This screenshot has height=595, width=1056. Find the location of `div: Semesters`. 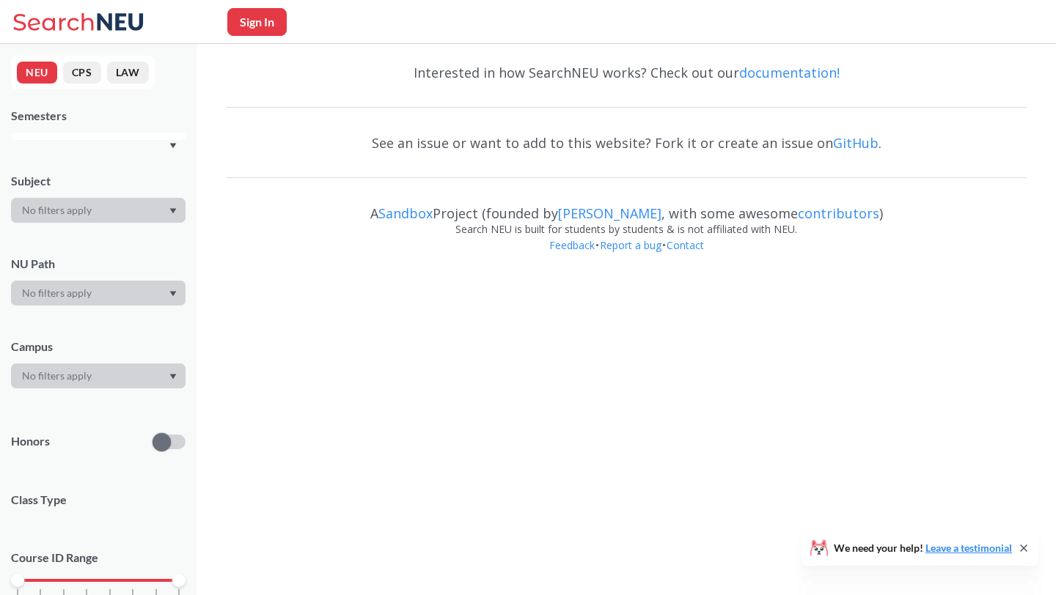

div: Semesters is located at coordinates (98, 116).